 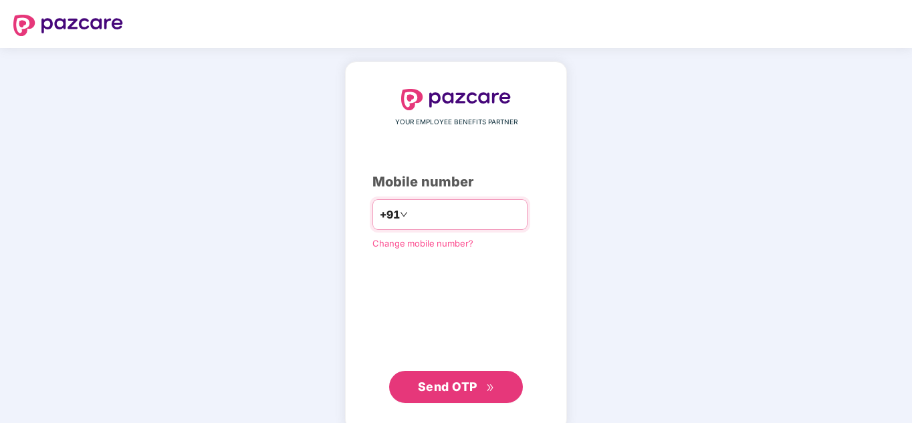 I want to click on span: Change mobile number?, so click(x=423, y=243).